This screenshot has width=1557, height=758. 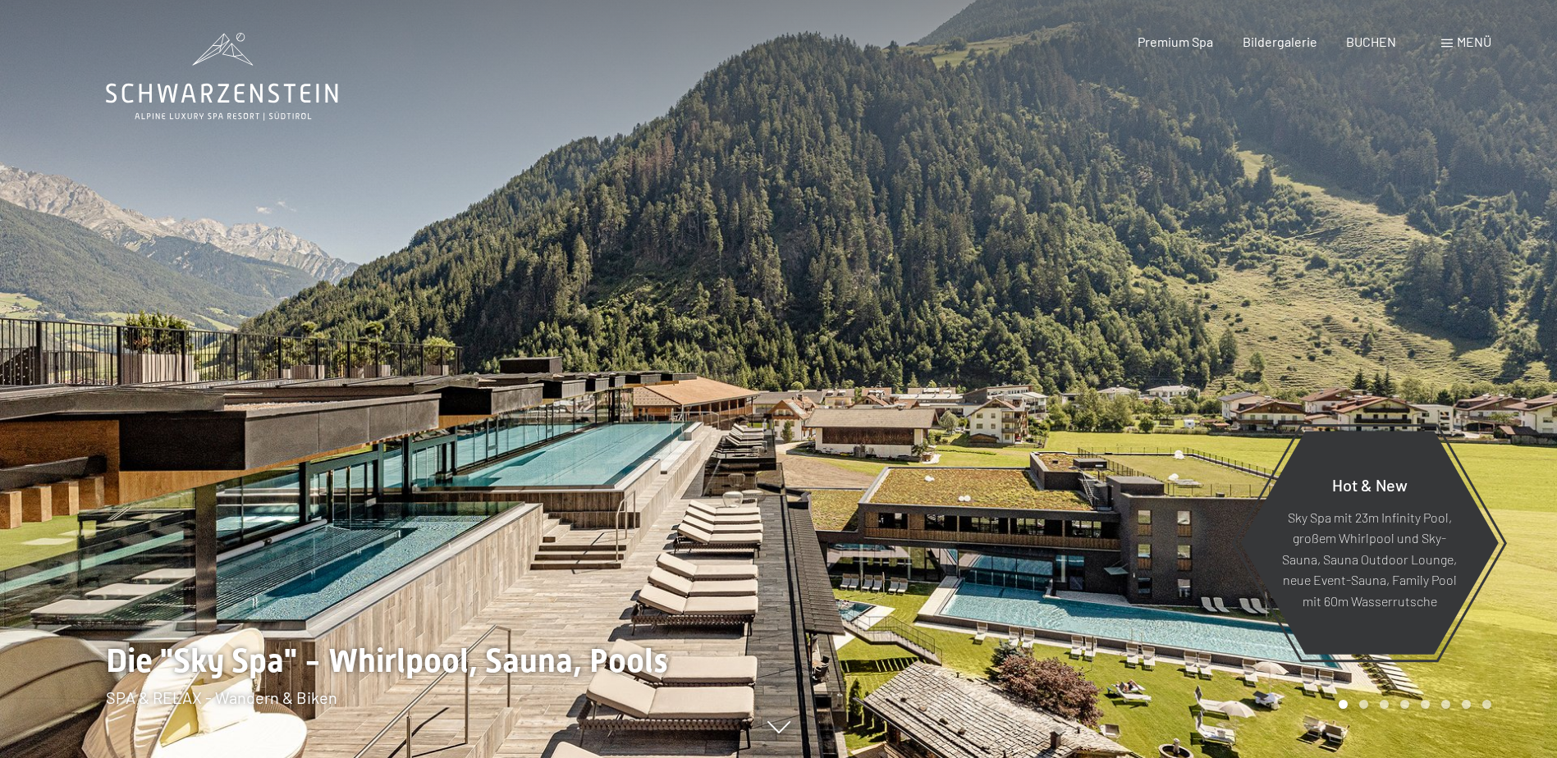 What do you see at coordinates (1280, 41) in the screenshot?
I see `span: Bildergalerie` at bounding box center [1280, 41].